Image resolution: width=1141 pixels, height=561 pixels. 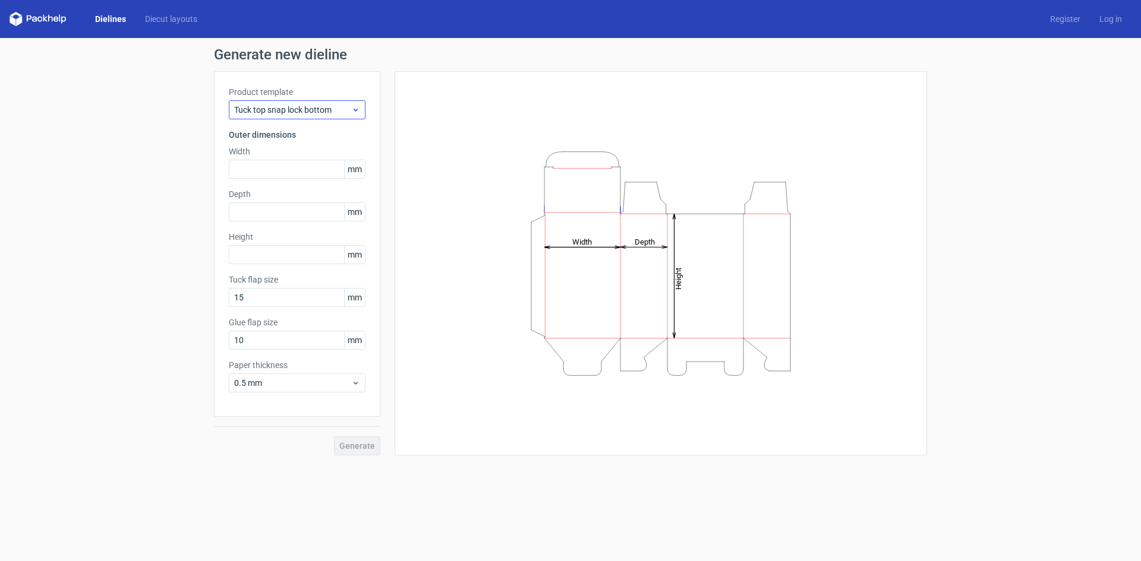 What do you see at coordinates (1065, 19) in the screenshot?
I see `a: Register` at bounding box center [1065, 19].